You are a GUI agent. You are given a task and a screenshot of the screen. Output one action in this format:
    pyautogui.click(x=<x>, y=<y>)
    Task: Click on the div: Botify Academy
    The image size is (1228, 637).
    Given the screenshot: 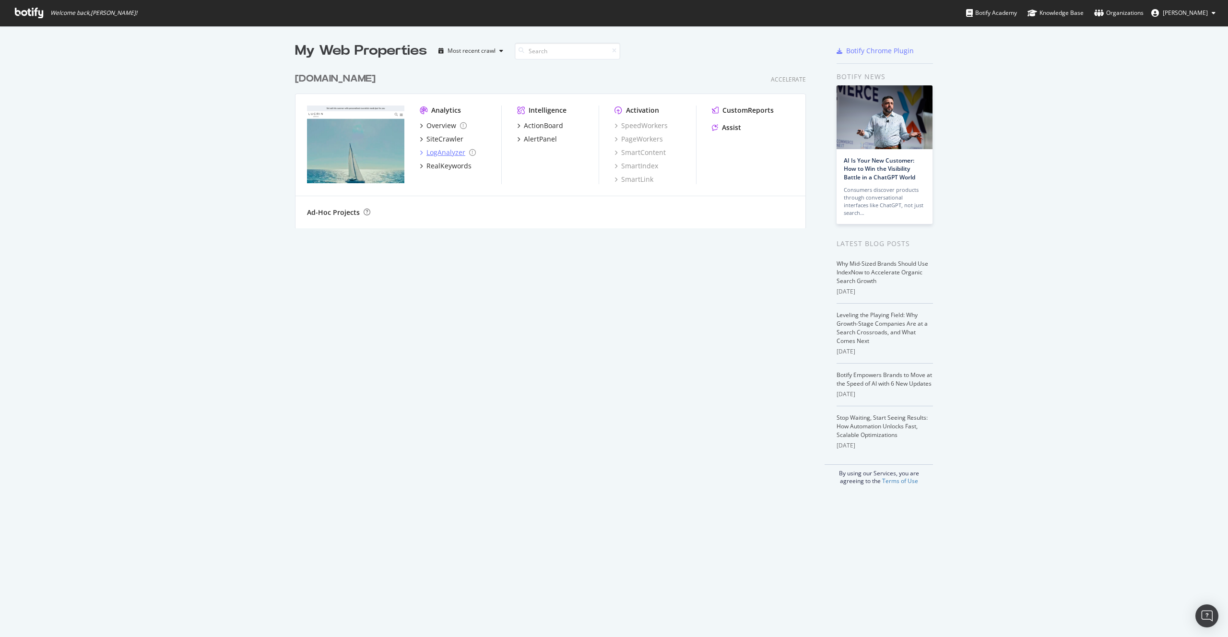 What is the action you would take?
    pyautogui.click(x=991, y=13)
    